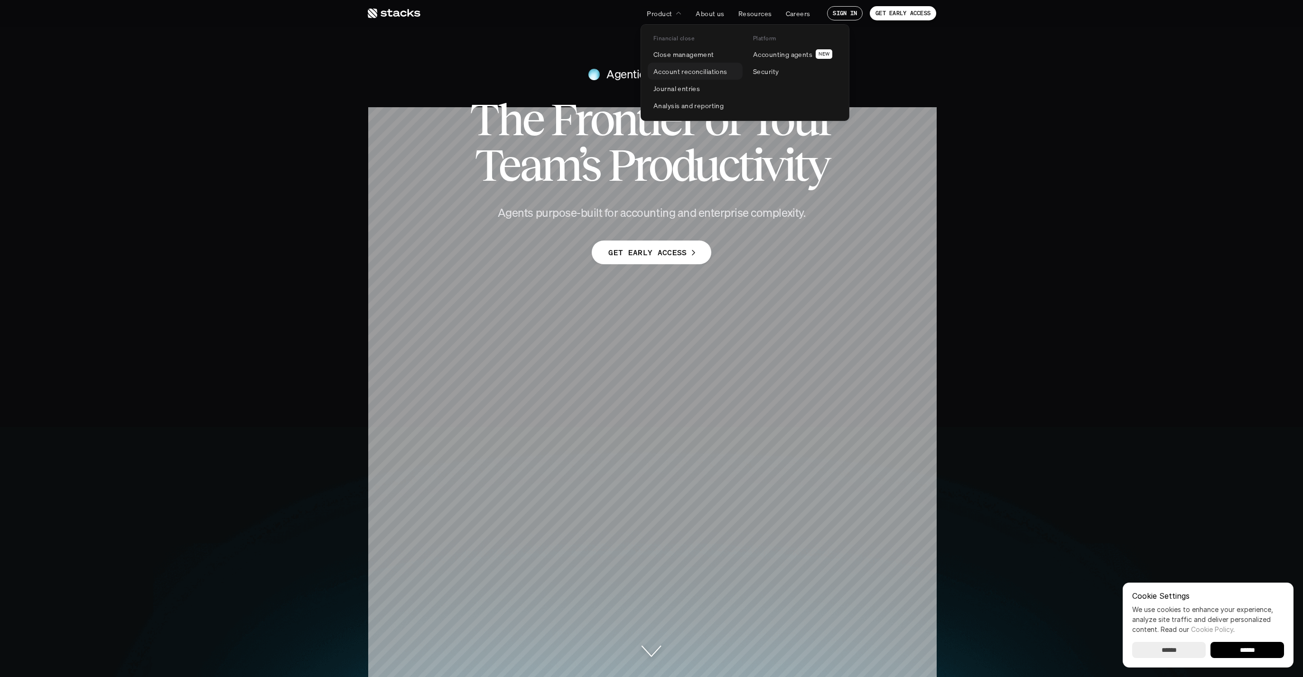 This screenshot has height=677, width=1303. What do you see at coordinates (652, 142) in the screenshot?
I see `span: The Frontier of Your Team’s Productivity` at bounding box center [652, 142].